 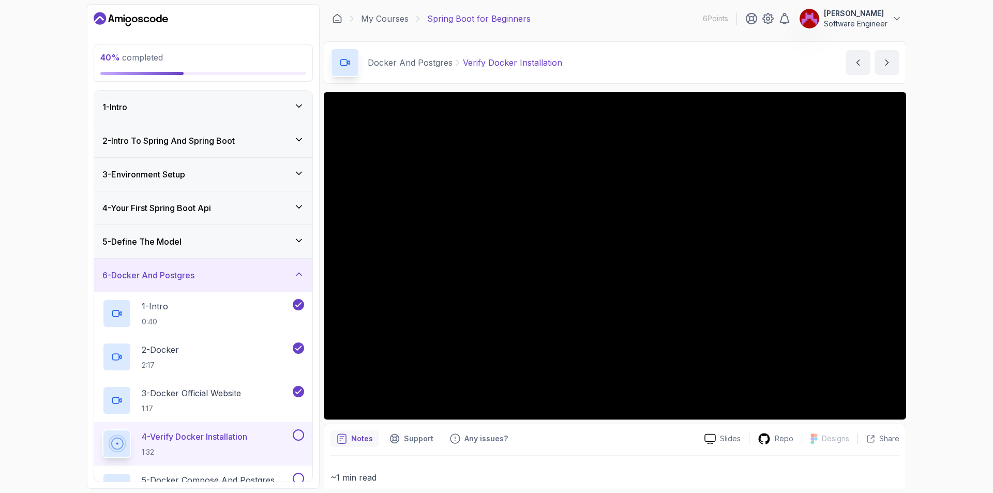 What do you see at coordinates (810, 19) in the screenshot?
I see `img: user profile image` at bounding box center [810, 19].